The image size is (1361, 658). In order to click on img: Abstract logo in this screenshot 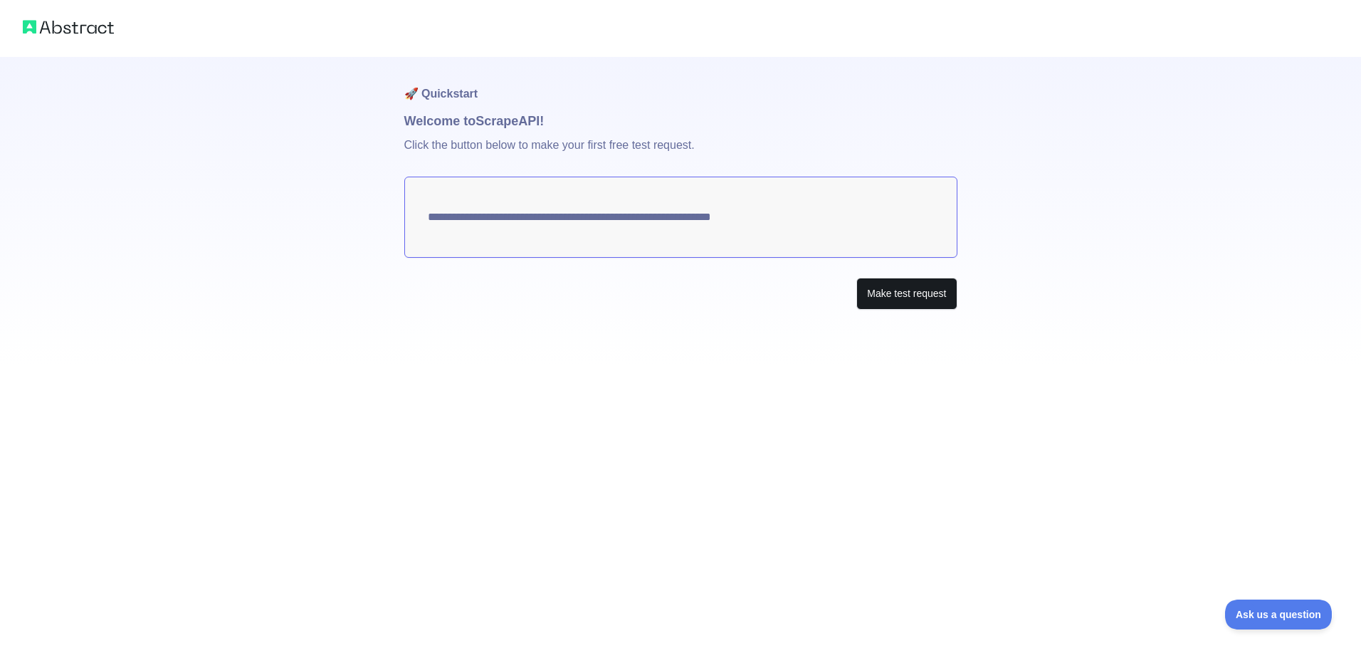, I will do `click(68, 27)`.